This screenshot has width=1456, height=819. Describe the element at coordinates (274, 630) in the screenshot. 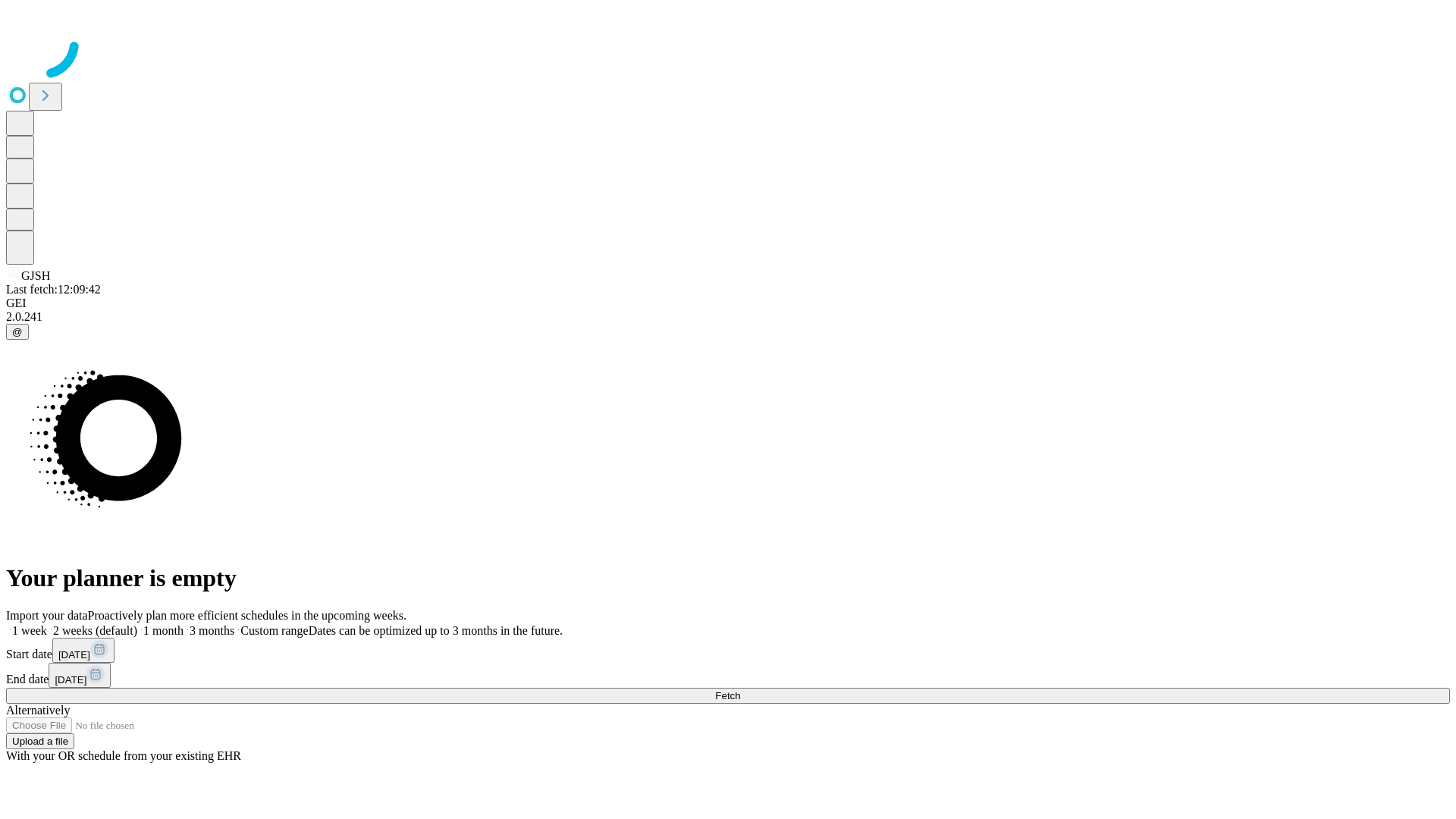

I see `span: Custom range` at that location.